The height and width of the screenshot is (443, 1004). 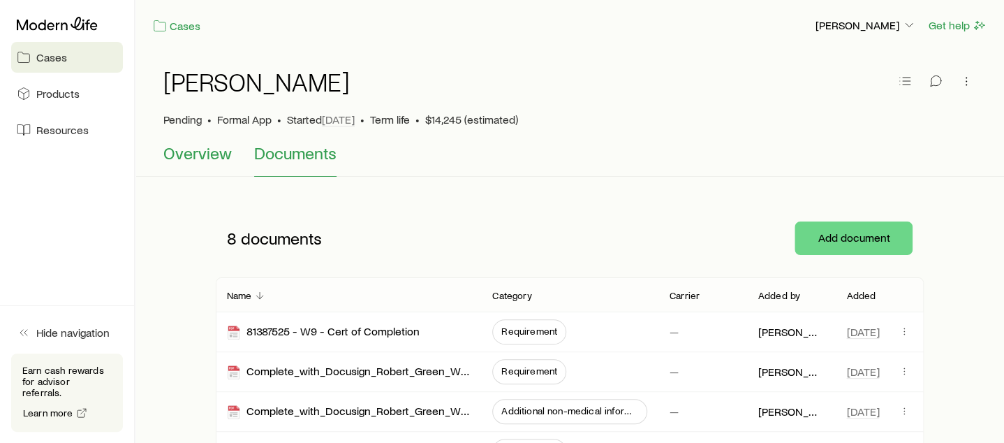 What do you see at coordinates (182, 119) in the screenshot?
I see `p: Pending` at bounding box center [182, 119].